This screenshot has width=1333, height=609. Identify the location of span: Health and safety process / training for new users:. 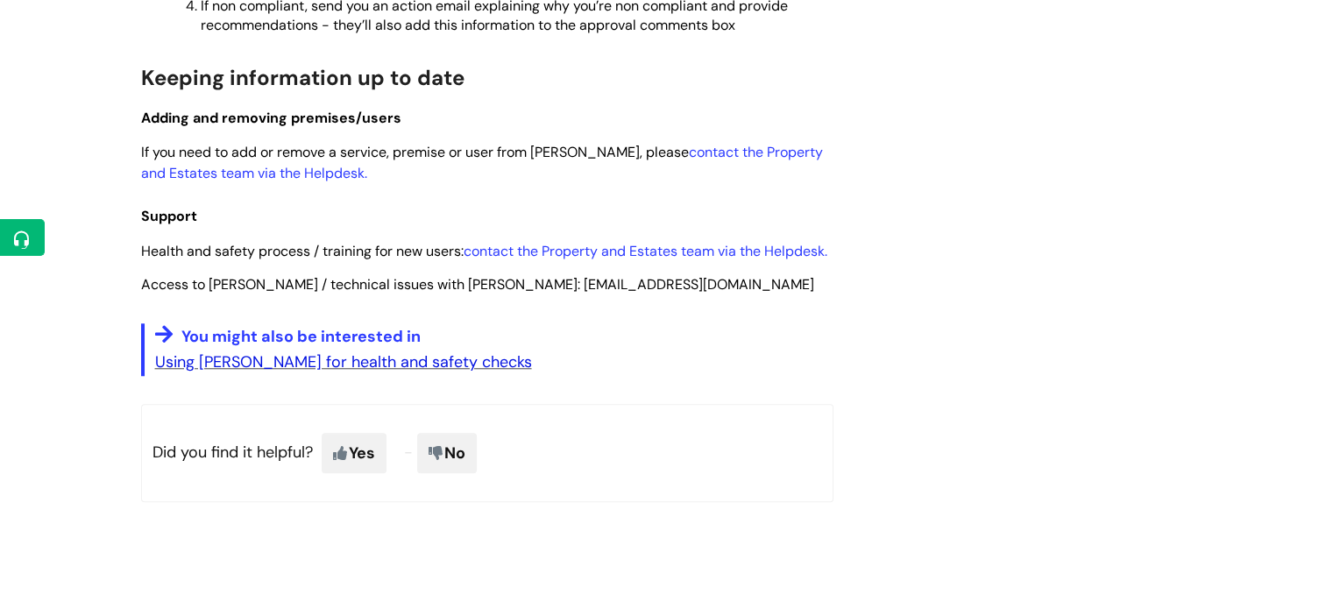
(484, 251).